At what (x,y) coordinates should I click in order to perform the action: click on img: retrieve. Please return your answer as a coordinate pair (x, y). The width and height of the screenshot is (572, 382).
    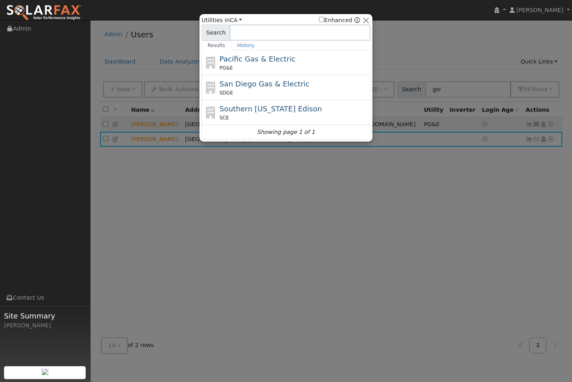
    Looking at the image, I should click on (45, 372).